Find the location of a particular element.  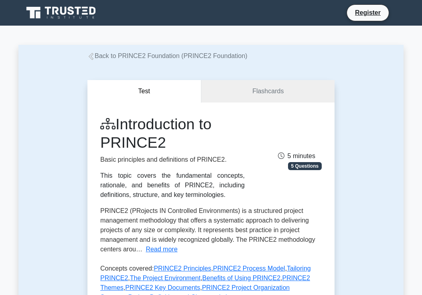

a: Register is located at coordinates (368, 12).